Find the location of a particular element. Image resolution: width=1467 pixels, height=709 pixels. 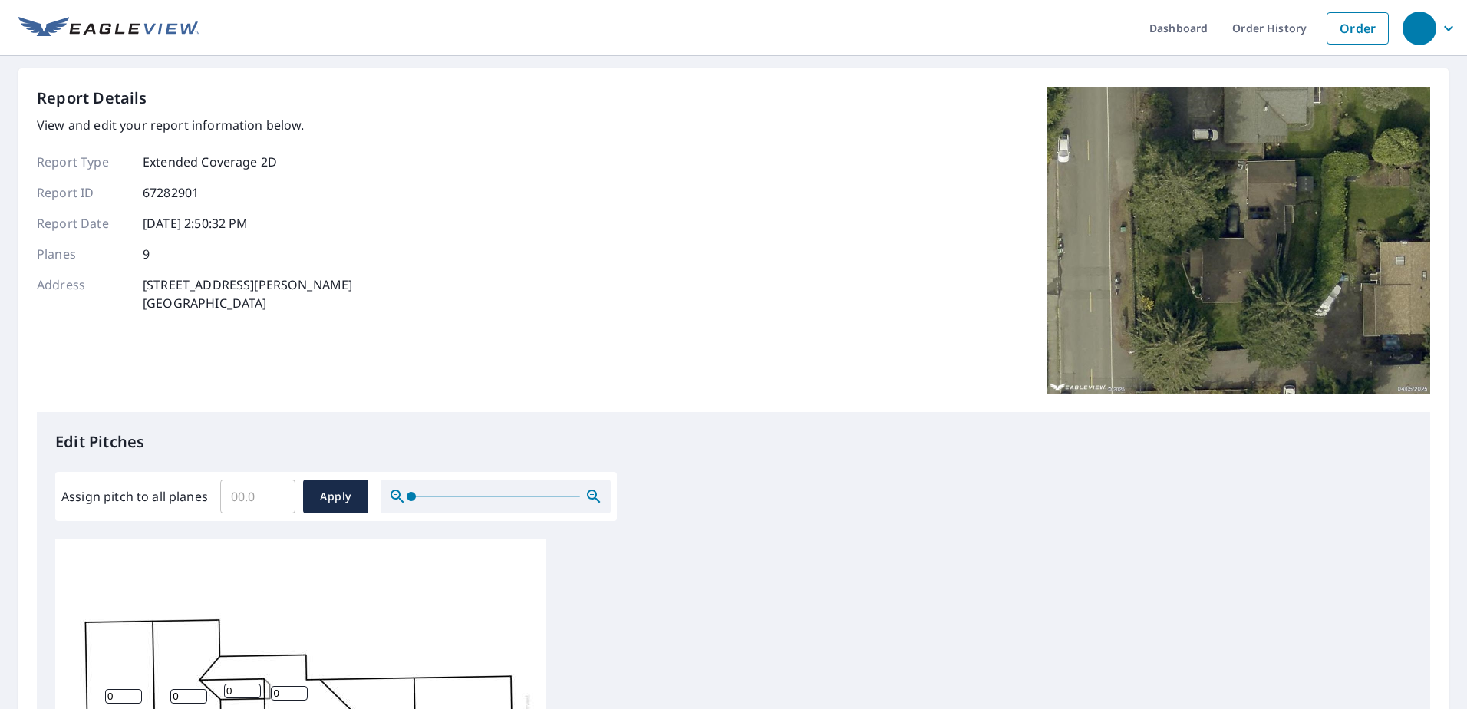

p: Edit Pitches is located at coordinates (733, 442).